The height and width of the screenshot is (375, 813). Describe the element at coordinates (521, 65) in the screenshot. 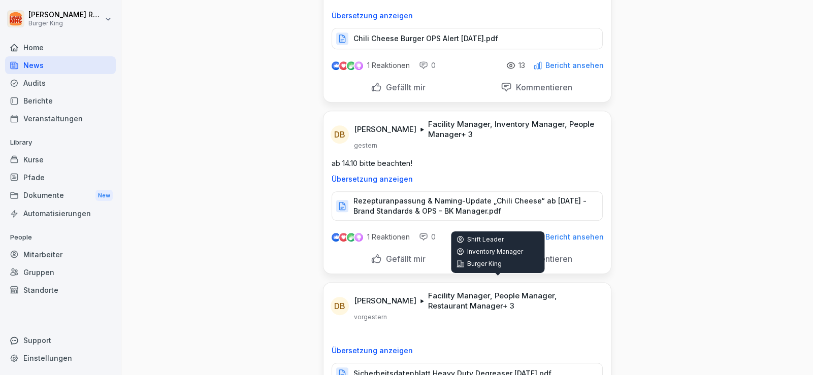

I see `p: 13` at that location.